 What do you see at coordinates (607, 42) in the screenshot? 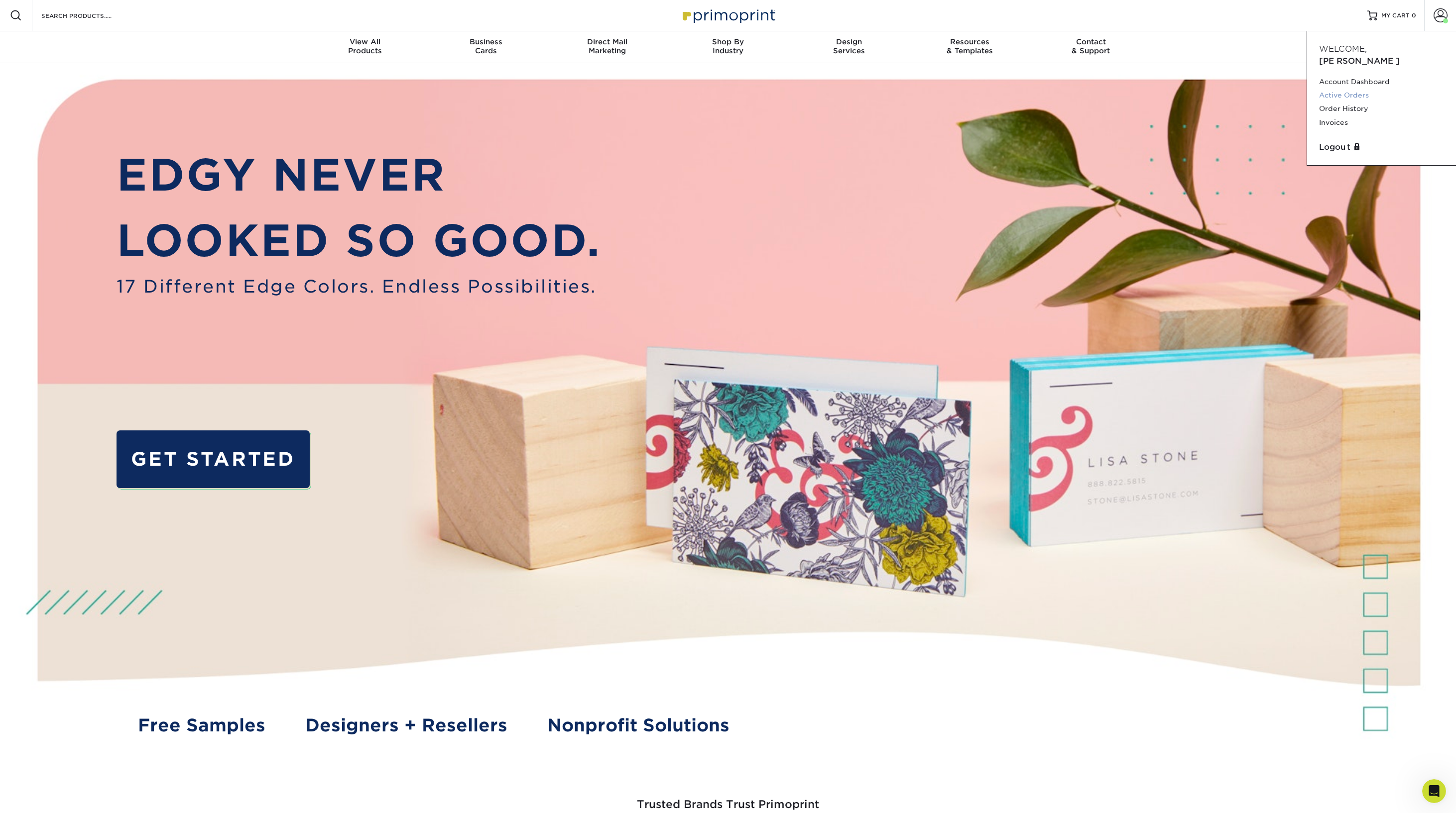
I see `span: Direct Mail` at bounding box center [607, 42].